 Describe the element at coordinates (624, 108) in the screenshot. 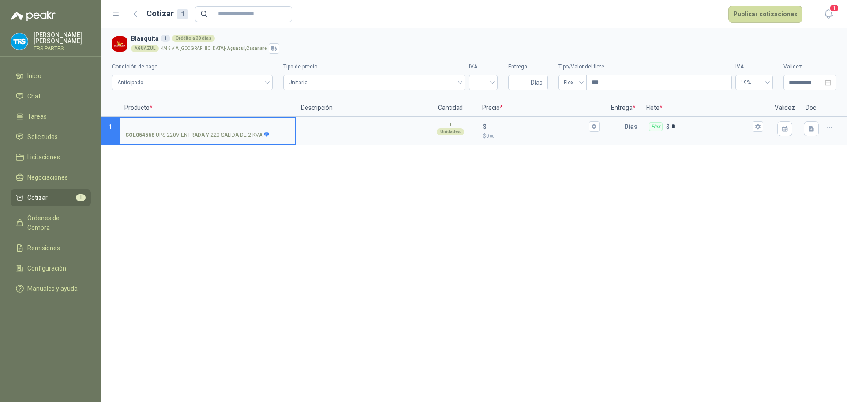

I see `p: Entrega` at that location.